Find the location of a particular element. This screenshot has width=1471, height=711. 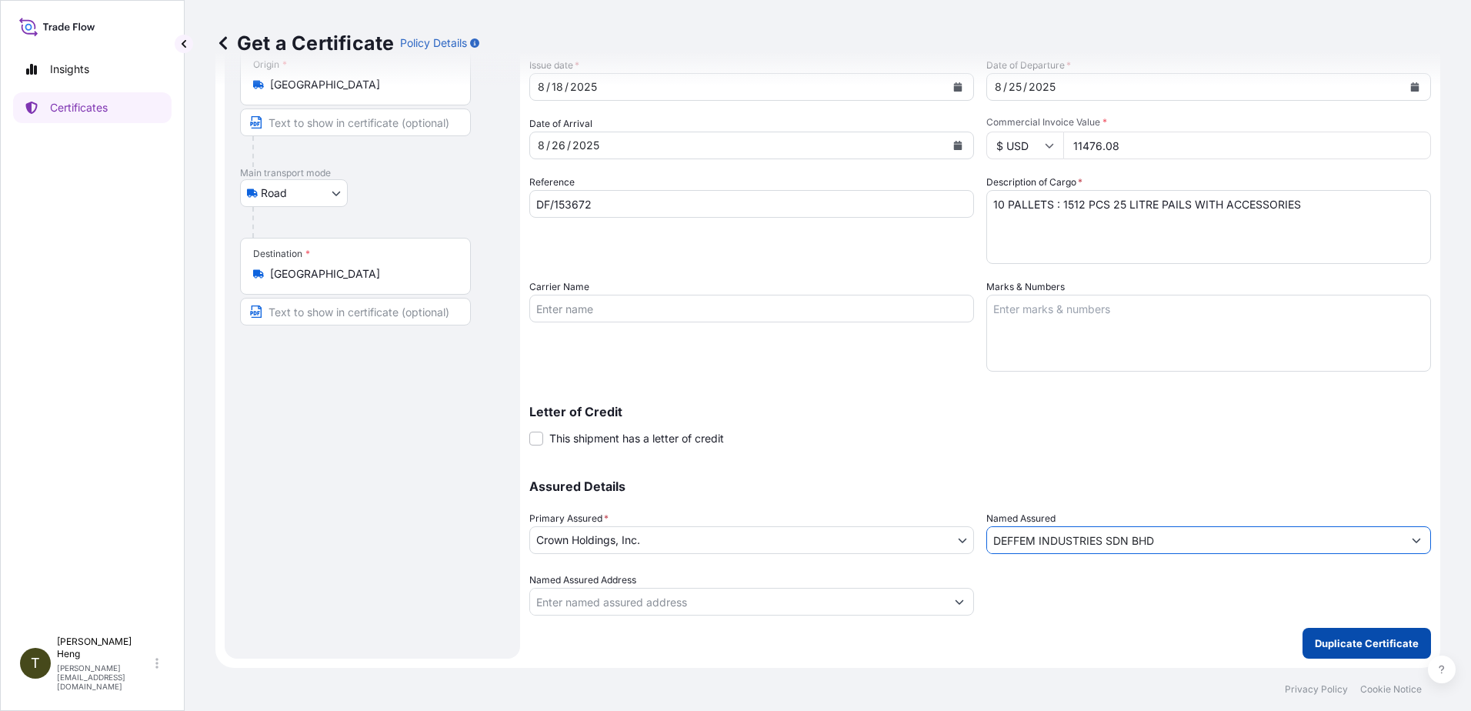

input: Assured Name is located at coordinates (1195, 540).